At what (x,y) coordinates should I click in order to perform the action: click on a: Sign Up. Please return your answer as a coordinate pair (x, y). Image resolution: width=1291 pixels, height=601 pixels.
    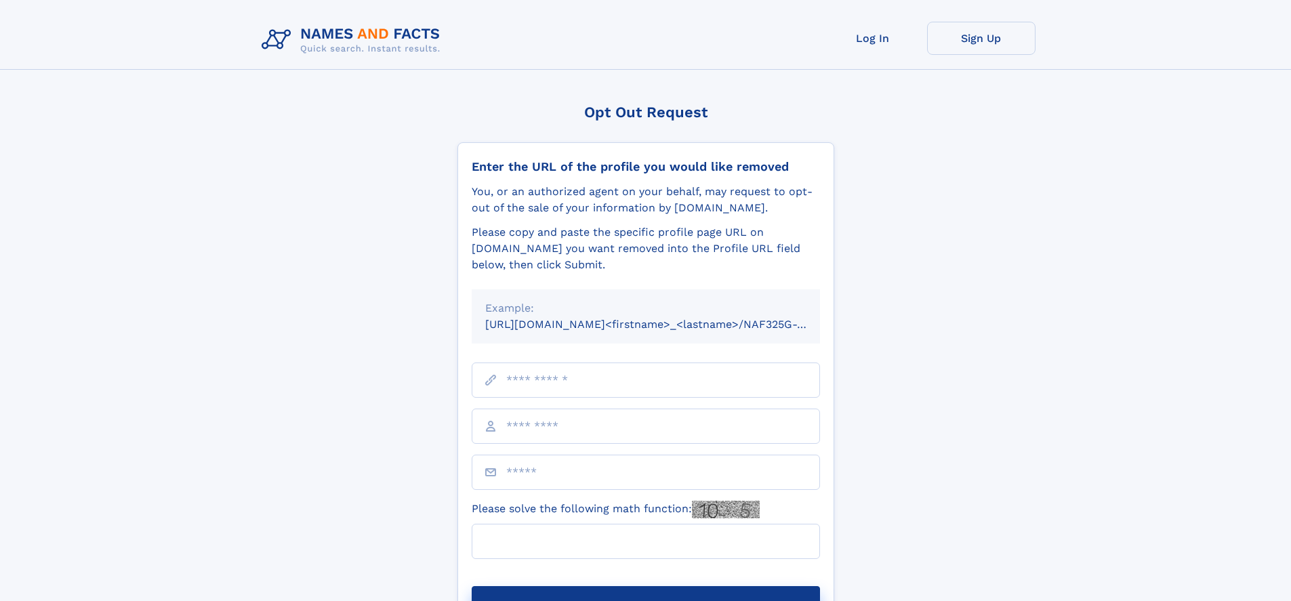
    Looking at the image, I should click on (981, 38).